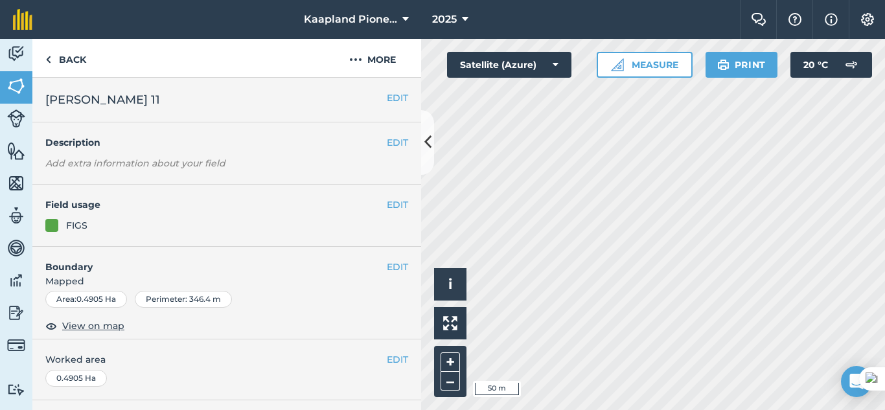 Image resolution: width=885 pixels, height=410 pixels. Describe the element at coordinates (450, 323) in the screenshot. I see `img: Four arrows, one pointing top left, one top right, one bottom right and the last bottom left` at that location.